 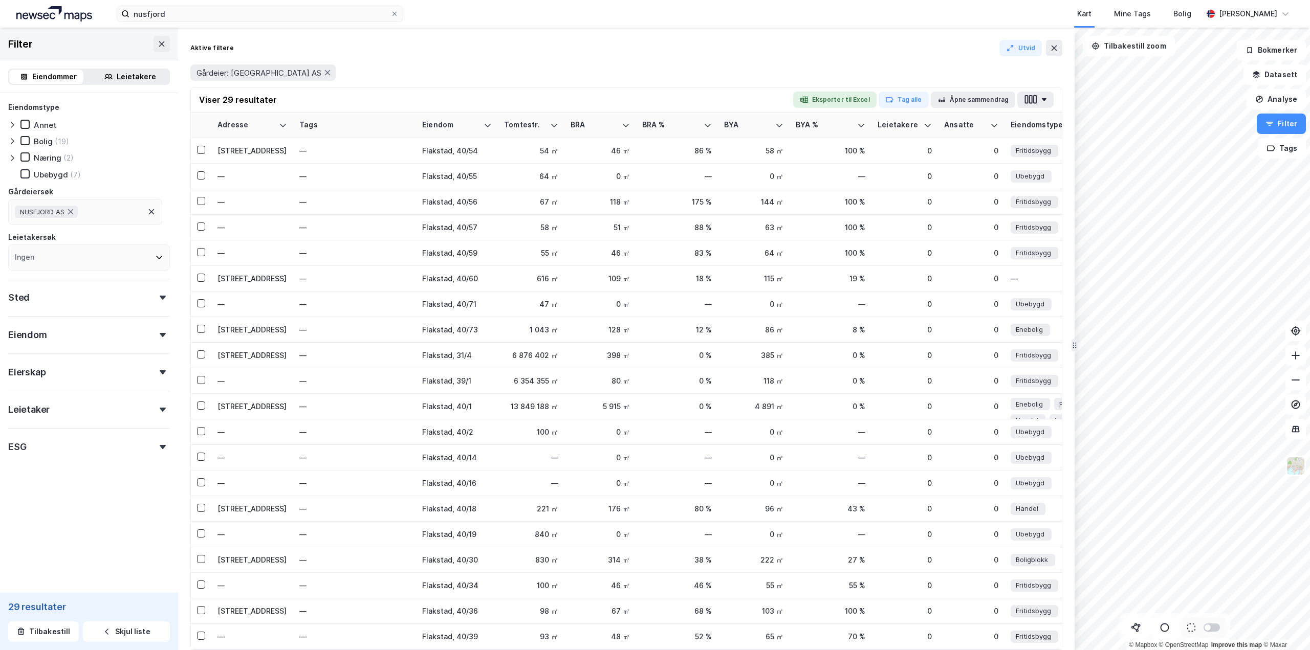 What do you see at coordinates (43, 141) in the screenshot?
I see `div: Bolig` at bounding box center [43, 141].